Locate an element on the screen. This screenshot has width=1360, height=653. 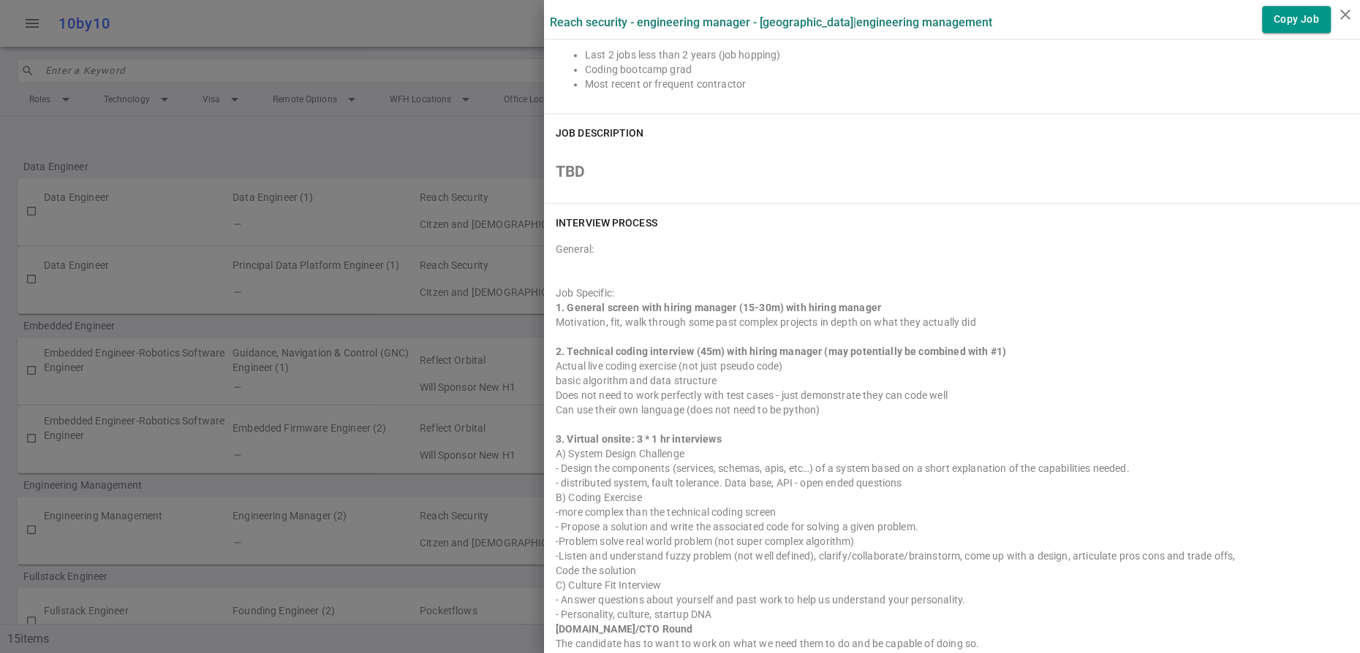
div: -Listen and understand fuzzy problem (not well defined), clarify/collaborate/brainstorm, come up ... is located at coordinates (952, 556).